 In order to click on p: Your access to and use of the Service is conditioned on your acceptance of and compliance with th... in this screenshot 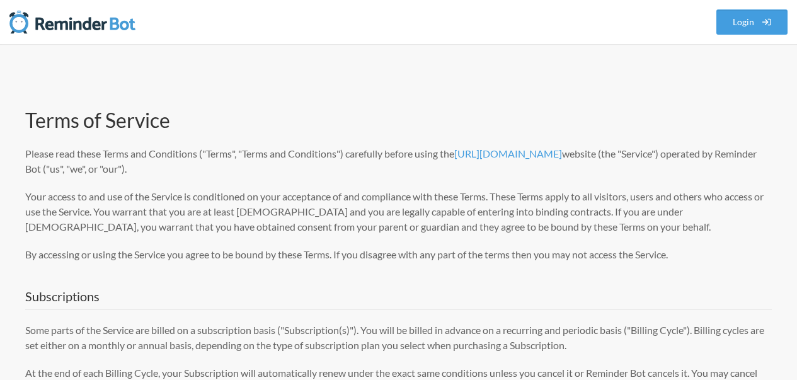, I will do `click(398, 212)`.